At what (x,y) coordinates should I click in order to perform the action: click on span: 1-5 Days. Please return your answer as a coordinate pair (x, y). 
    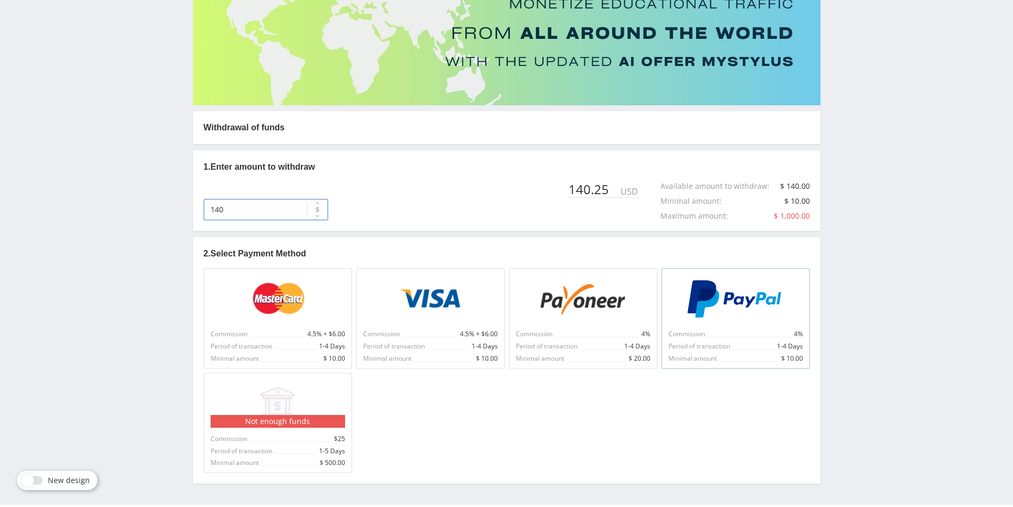
    Looking at the image, I should click on (331, 451).